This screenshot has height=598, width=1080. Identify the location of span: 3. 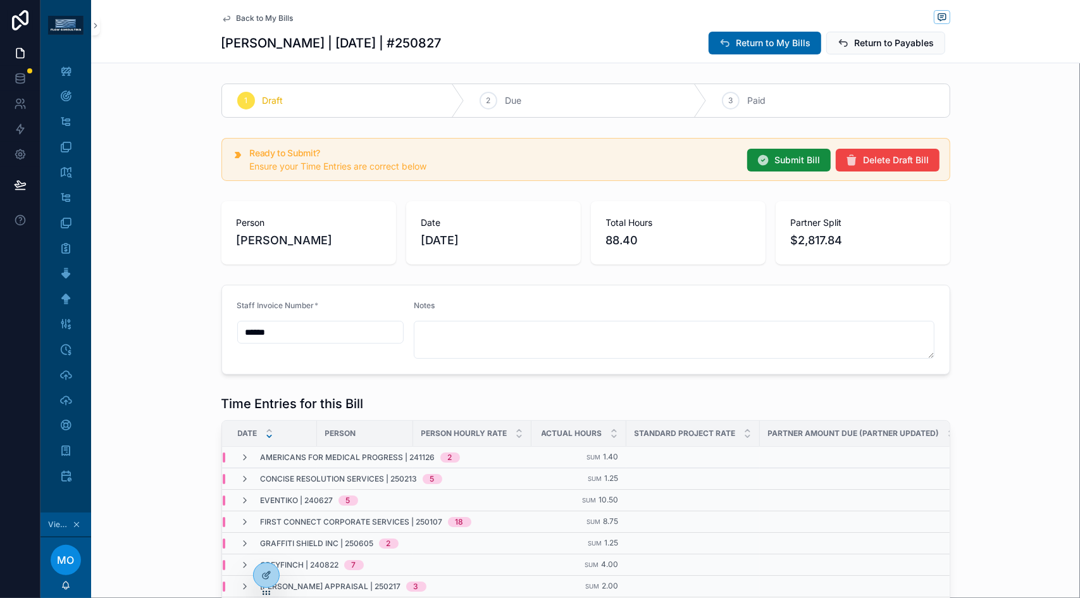
(731, 101).